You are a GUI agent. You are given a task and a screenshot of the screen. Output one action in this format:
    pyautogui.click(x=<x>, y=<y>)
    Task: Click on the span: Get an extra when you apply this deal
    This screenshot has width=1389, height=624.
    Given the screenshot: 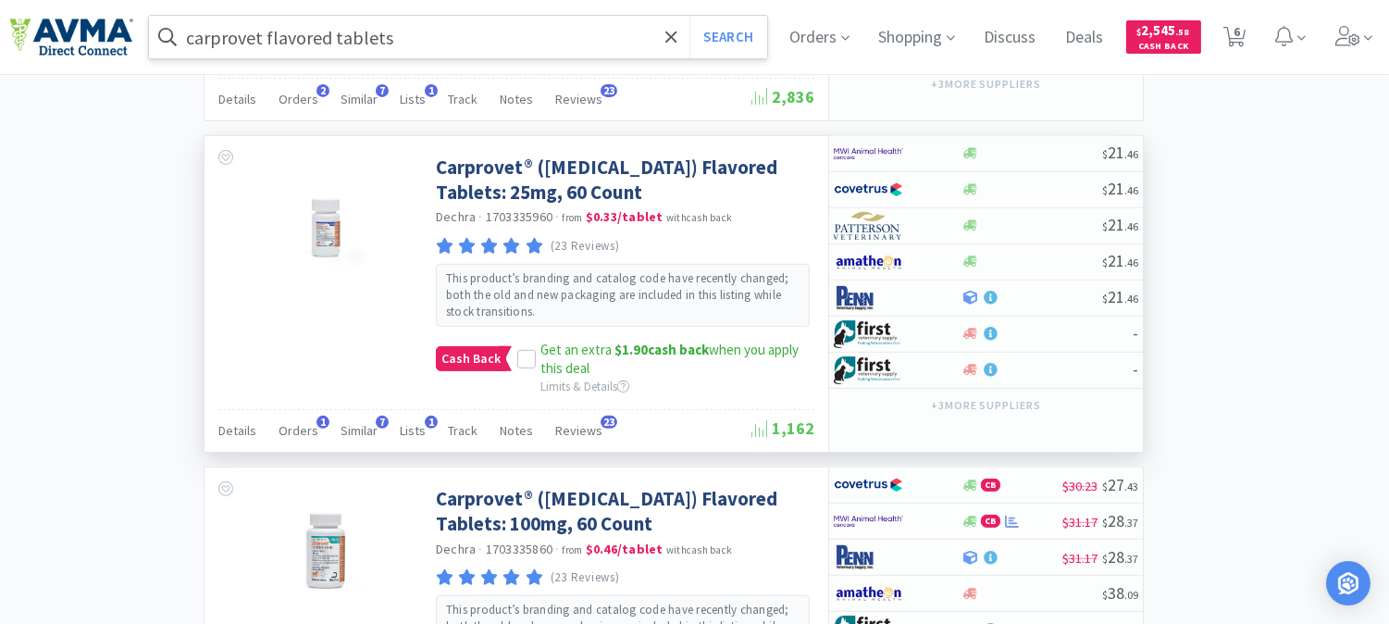 What is the action you would take?
    pyautogui.click(x=669, y=358)
    